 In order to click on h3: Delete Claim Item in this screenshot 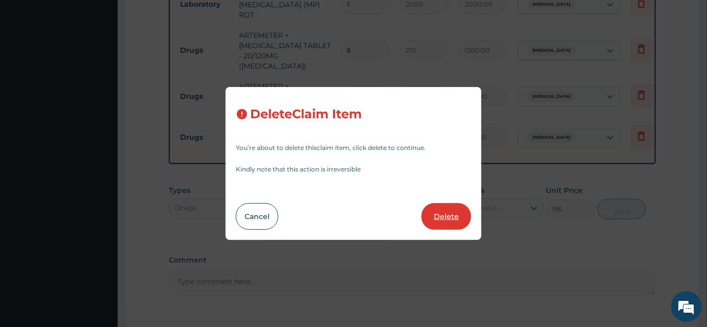, I will do `click(306, 114)`.